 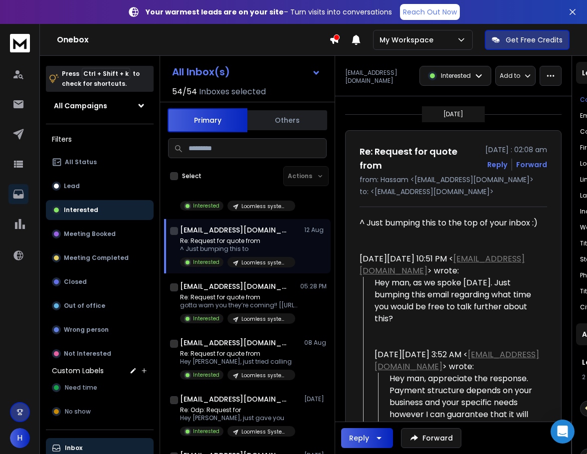 I want to click on h3: Inboxes selected, so click(x=232, y=92).